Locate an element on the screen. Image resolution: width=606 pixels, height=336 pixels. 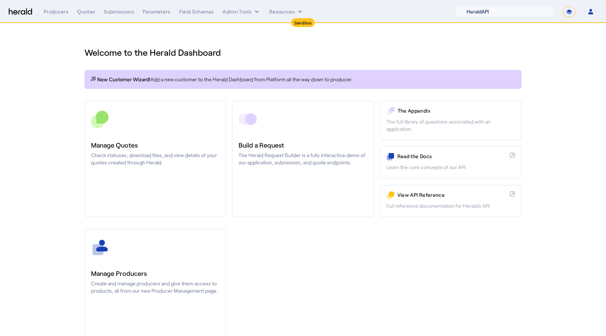
p: Read the Docs is located at coordinates (452, 156).